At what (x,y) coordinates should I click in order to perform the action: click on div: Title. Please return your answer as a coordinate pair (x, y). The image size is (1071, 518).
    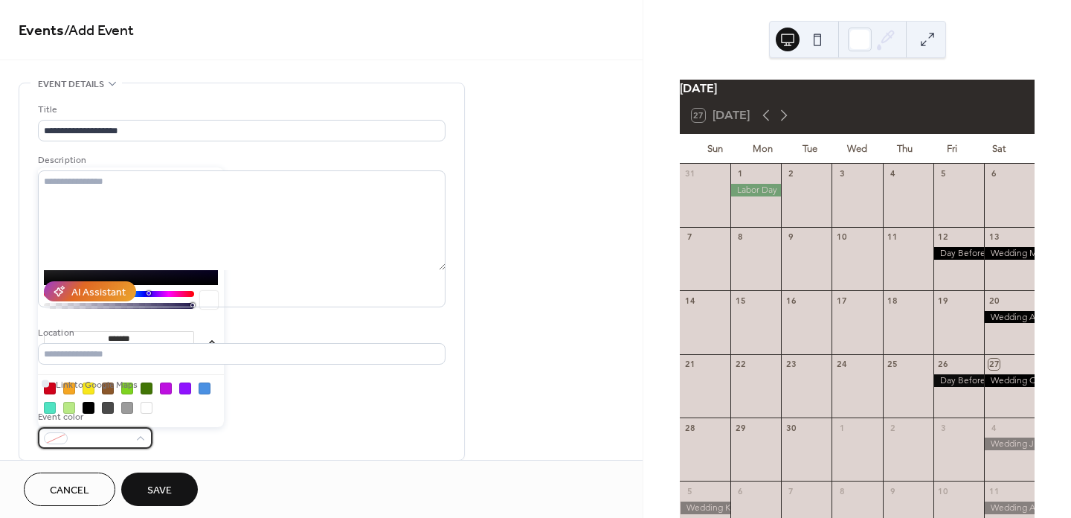
    Looking at the image, I should click on (240, 109).